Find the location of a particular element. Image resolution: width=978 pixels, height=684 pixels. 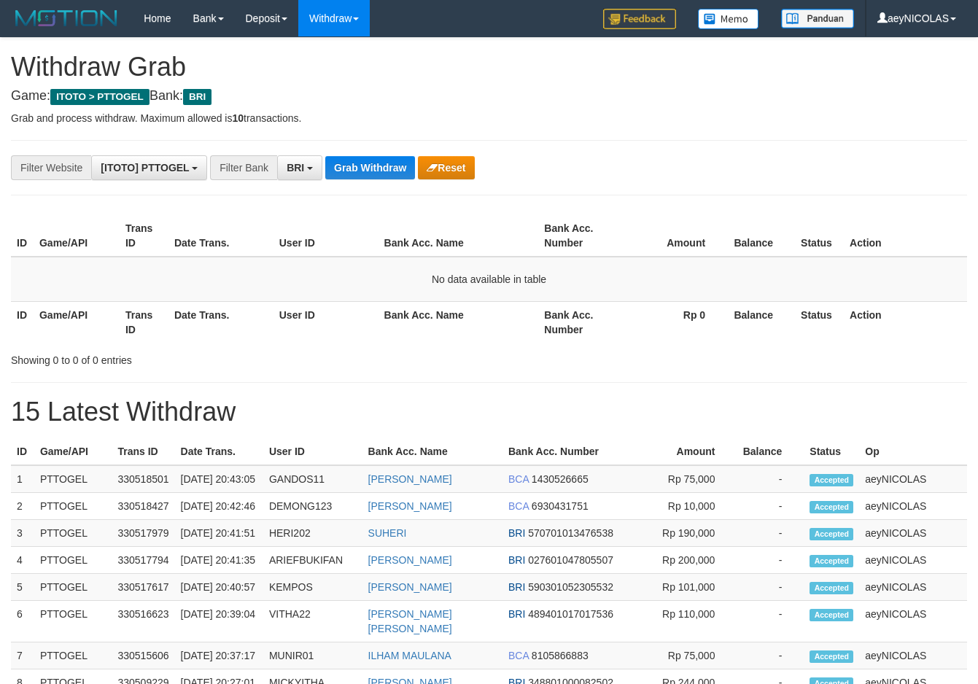

td: 4 is located at coordinates (23, 560).